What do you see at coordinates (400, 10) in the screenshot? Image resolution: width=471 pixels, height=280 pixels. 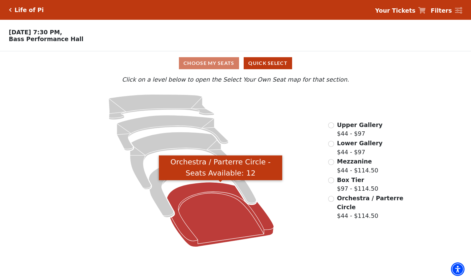 I see `a: Your Tickets` at bounding box center [400, 10].